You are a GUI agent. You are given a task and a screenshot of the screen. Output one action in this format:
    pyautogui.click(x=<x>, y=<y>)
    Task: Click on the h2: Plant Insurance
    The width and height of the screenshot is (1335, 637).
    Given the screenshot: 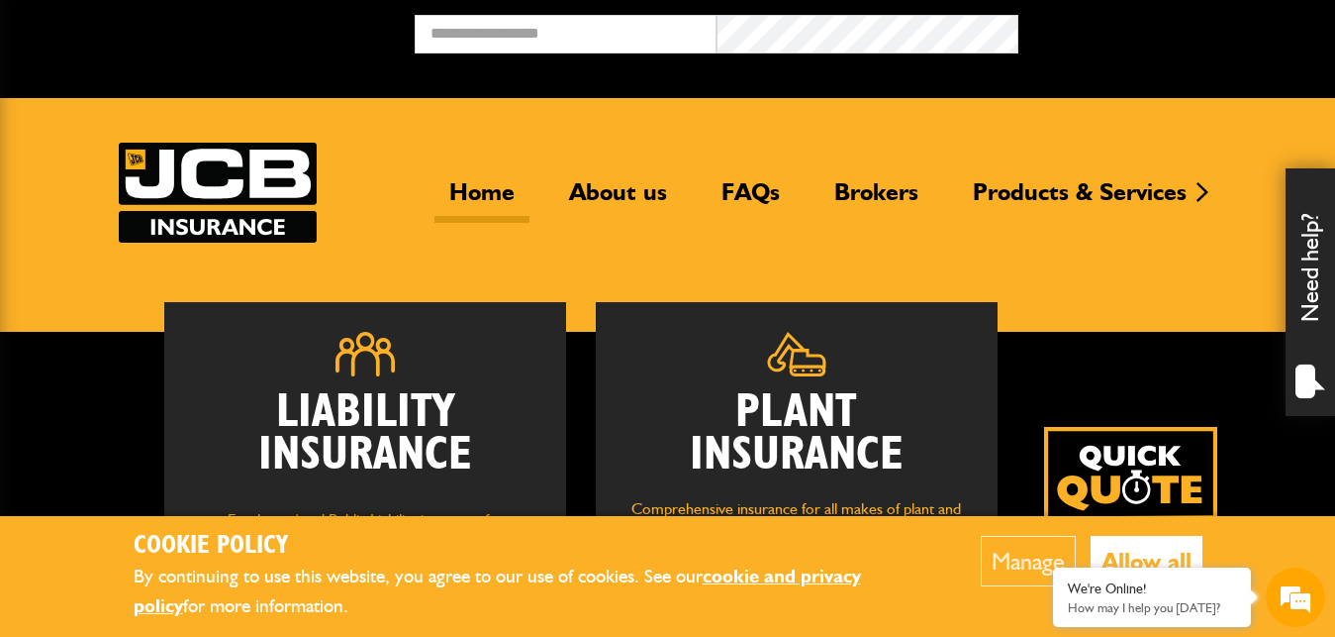 What is the action you would take?
    pyautogui.click(x=797, y=434)
    